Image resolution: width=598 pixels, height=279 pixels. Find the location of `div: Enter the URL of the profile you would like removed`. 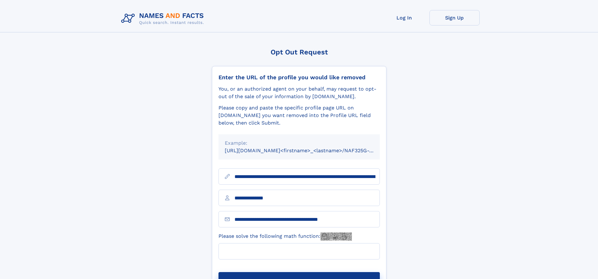

div: Enter the URL of the profile you would like removed is located at coordinates (299, 77).